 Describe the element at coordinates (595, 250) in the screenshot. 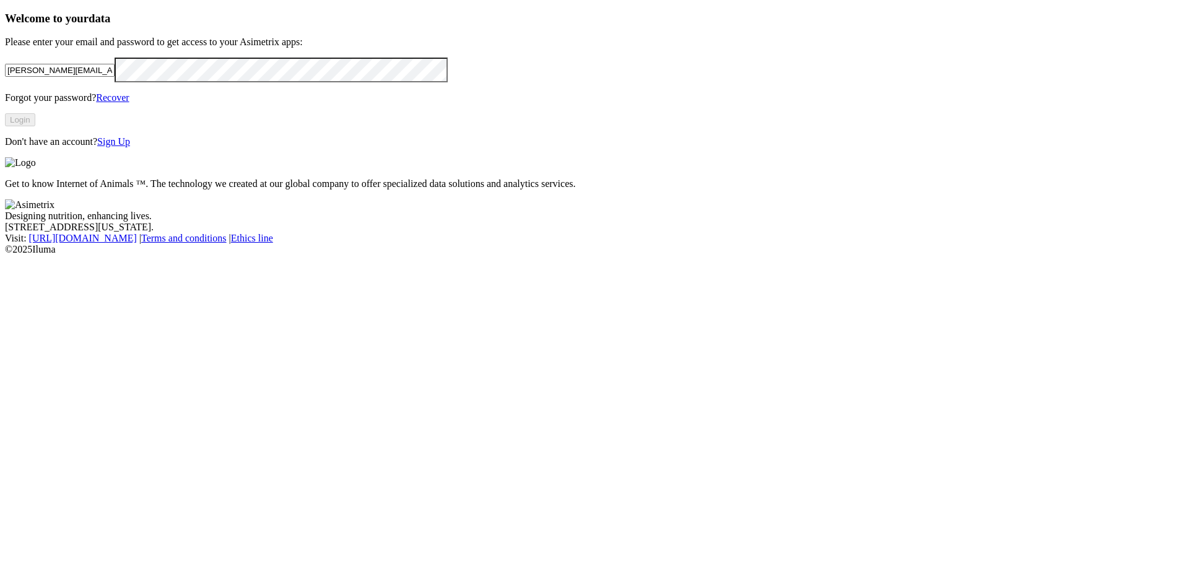

I see `div: © 2025 Iluma` at that location.